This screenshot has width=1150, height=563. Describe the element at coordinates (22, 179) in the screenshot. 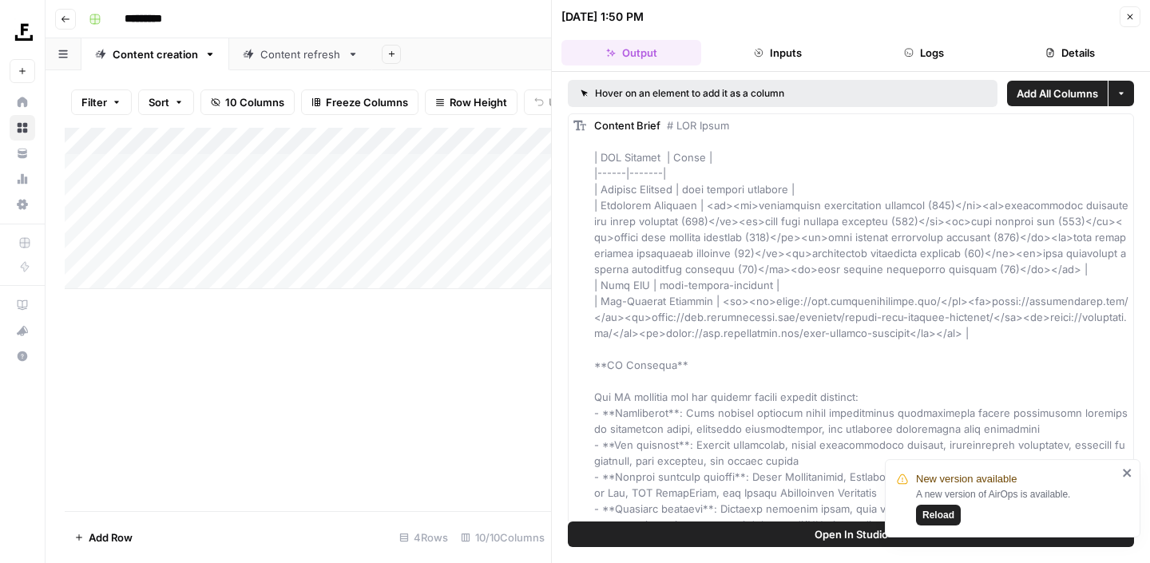

I see `a: Usage` at that location.